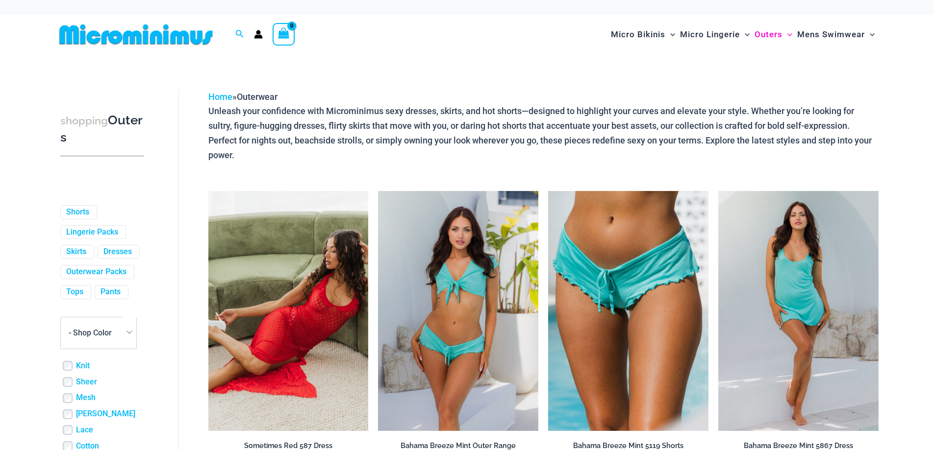 This screenshot has width=934, height=450. What do you see at coordinates (258, 34) in the screenshot?
I see `a: Account icon link` at bounding box center [258, 34].